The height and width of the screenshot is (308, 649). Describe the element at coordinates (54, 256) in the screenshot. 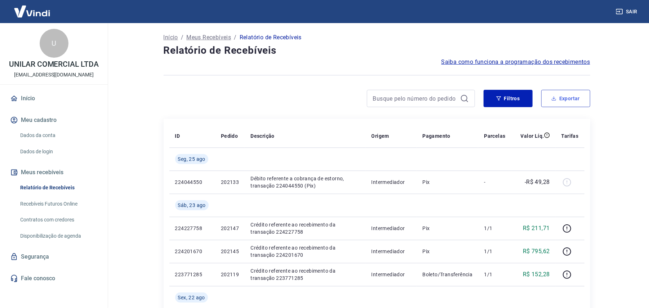

I see `a: Segurança` at that location.